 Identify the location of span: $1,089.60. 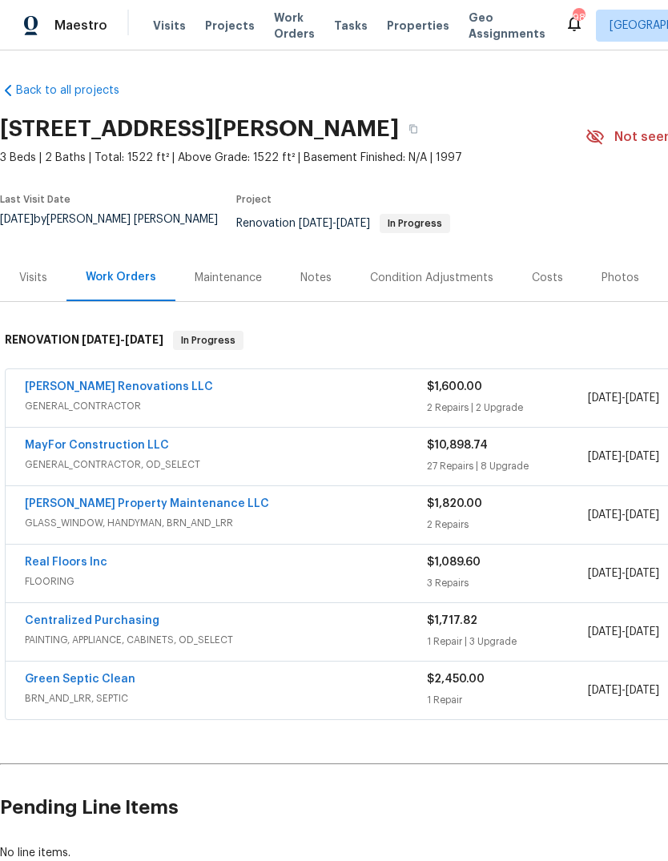
(453, 562).